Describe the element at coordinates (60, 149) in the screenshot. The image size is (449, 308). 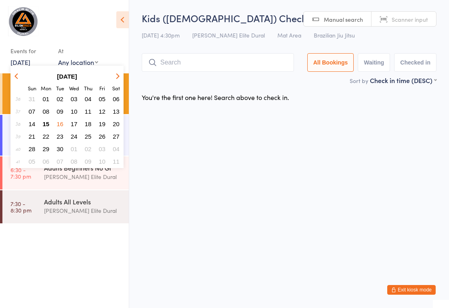
I see `button: 30` at that location.